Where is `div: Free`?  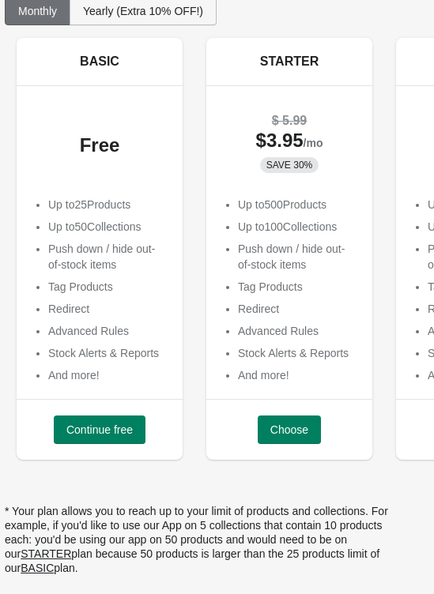
div: Free is located at coordinates (100, 145).